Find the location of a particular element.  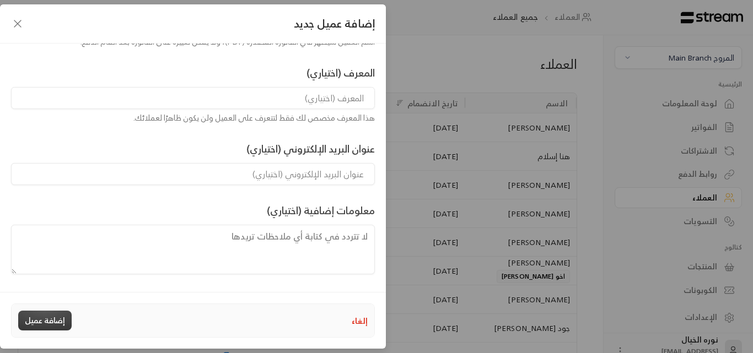

div: اسم العميل سيظهر في الفاتورة المصدرة (PDF)، ولا يمكن تغييره على الفاتورة بعد اتمام الدفع. is located at coordinates (193, 42).